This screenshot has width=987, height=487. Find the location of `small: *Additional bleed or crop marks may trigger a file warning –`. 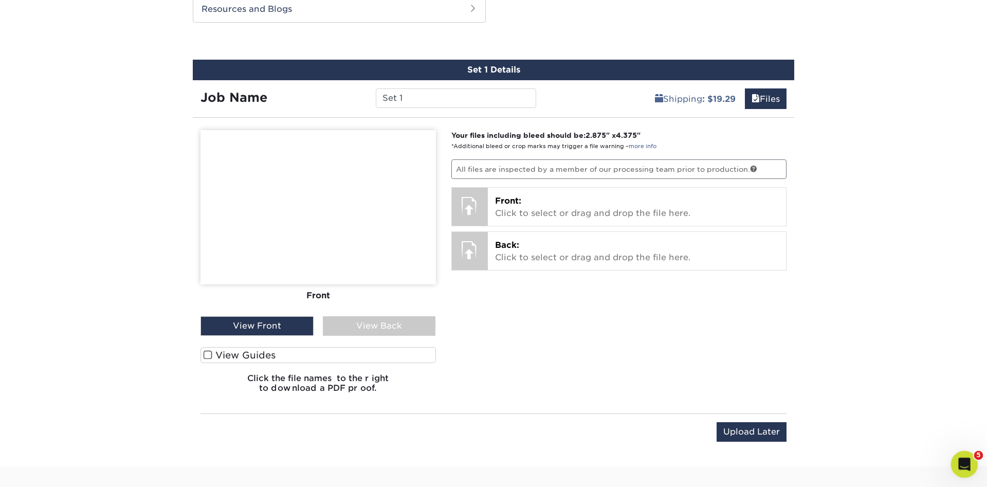

small: *Additional bleed or crop marks may trigger a file warning – is located at coordinates (554, 146).